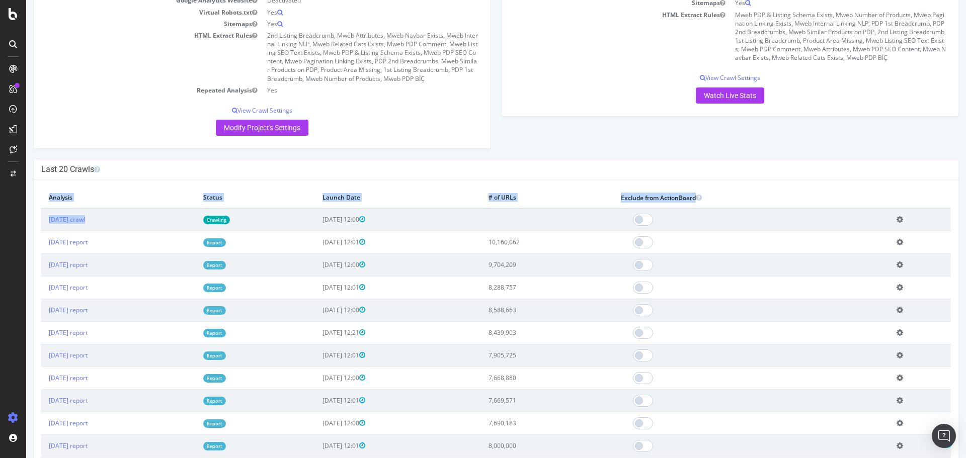 The image size is (966, 458). I want to click on a: Modify Project's Settings, so click(236, 128).